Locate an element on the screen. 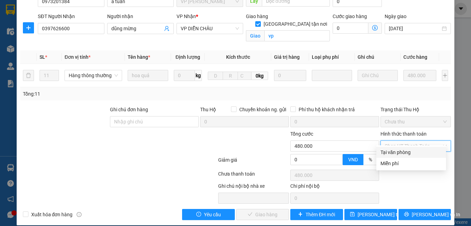 The height and width of the screenshot is (226, 471). span: Kích thước is located at coordinates (238, 57).